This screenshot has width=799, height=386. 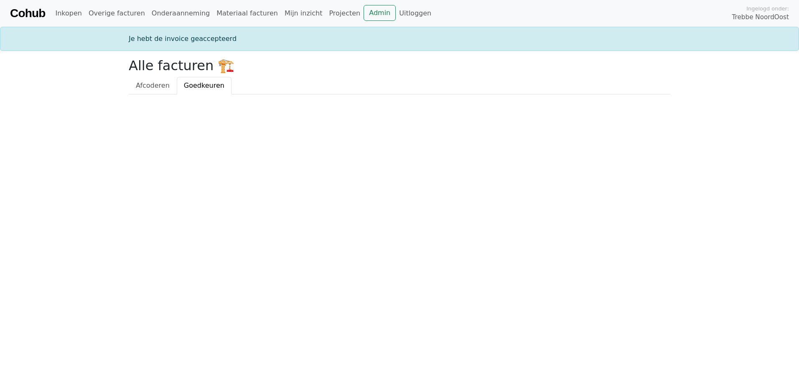 What do you see at coordinates (117, 13) in the screenshot?
I see `a: Overige facturen` at bounding box center [117, 13].